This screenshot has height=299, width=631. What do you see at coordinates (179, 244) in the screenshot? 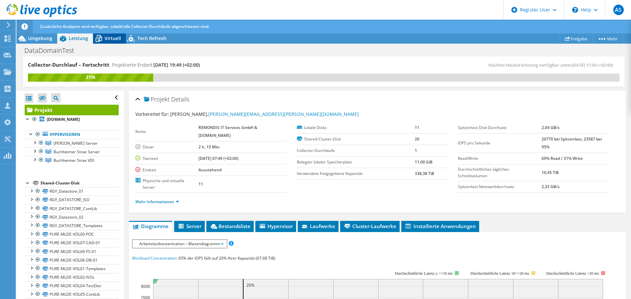
I see `span: Arbeitslastkonzentration – Blasendiagramm` at bounding box center [179, 244].